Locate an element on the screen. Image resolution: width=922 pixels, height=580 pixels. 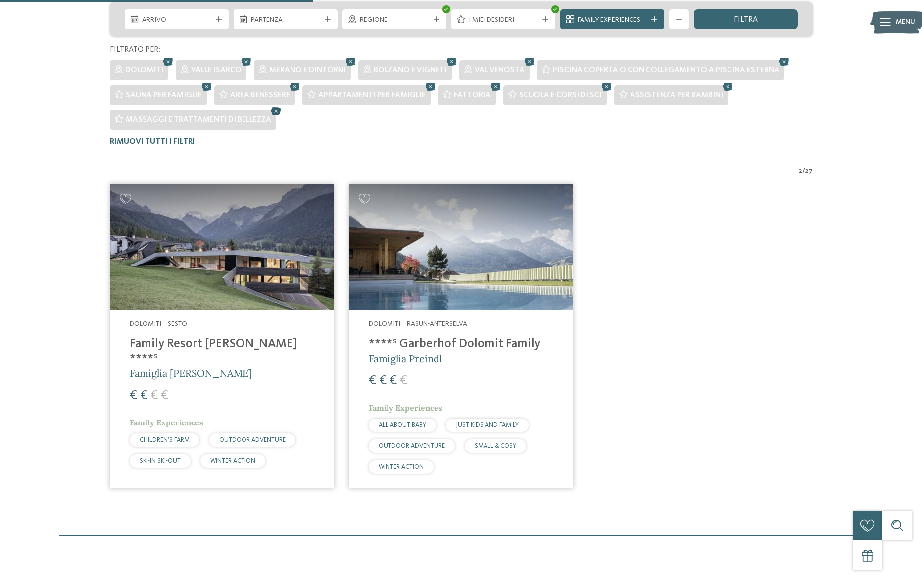
span: Val Venosta is located at coordinates (499, 70).